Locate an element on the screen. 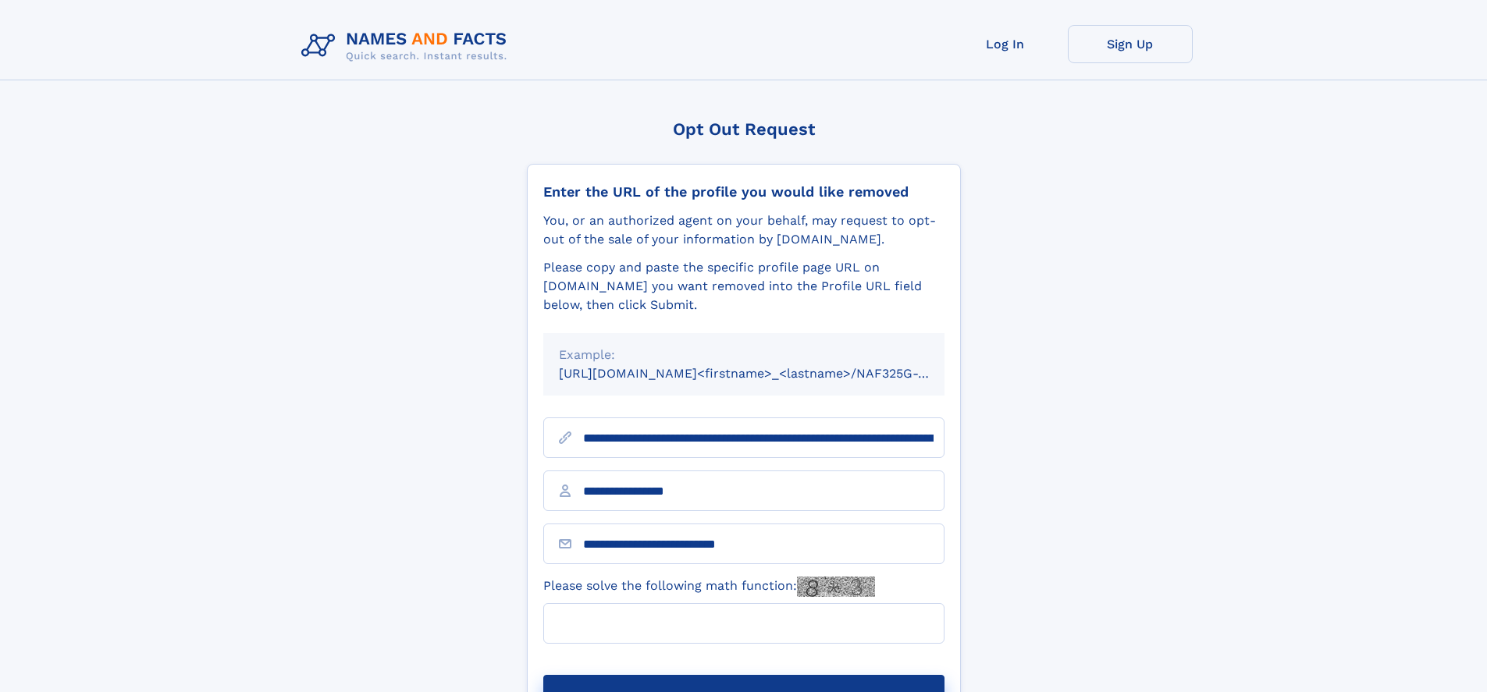  div: Enter the URL of the profile you would like removed is located at coordinates (744, 192).